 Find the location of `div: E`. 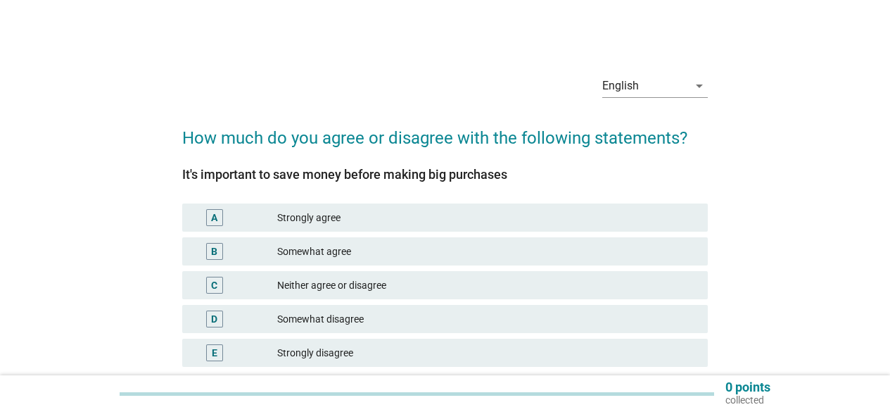

div: E is located at coordinates (215, 353).